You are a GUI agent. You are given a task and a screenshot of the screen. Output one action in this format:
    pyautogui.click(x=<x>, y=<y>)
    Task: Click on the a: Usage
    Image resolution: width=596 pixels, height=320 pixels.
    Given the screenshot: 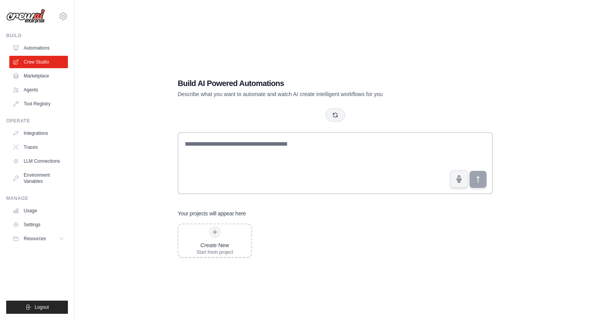 What is the action you would take?
    pyautogui.click(x=38, y=211)
    